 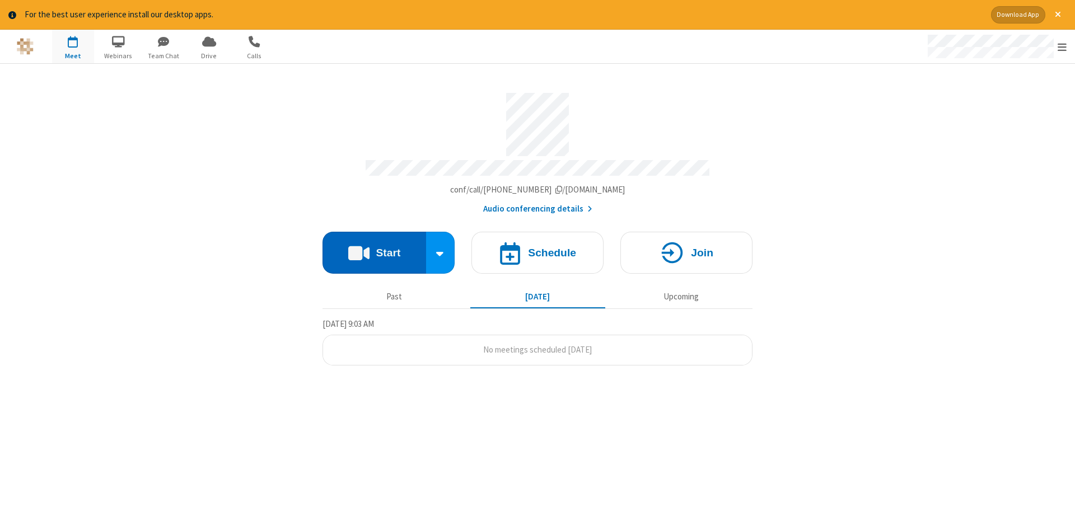 I want to click on section: Account details, so click(x=538, y=149).